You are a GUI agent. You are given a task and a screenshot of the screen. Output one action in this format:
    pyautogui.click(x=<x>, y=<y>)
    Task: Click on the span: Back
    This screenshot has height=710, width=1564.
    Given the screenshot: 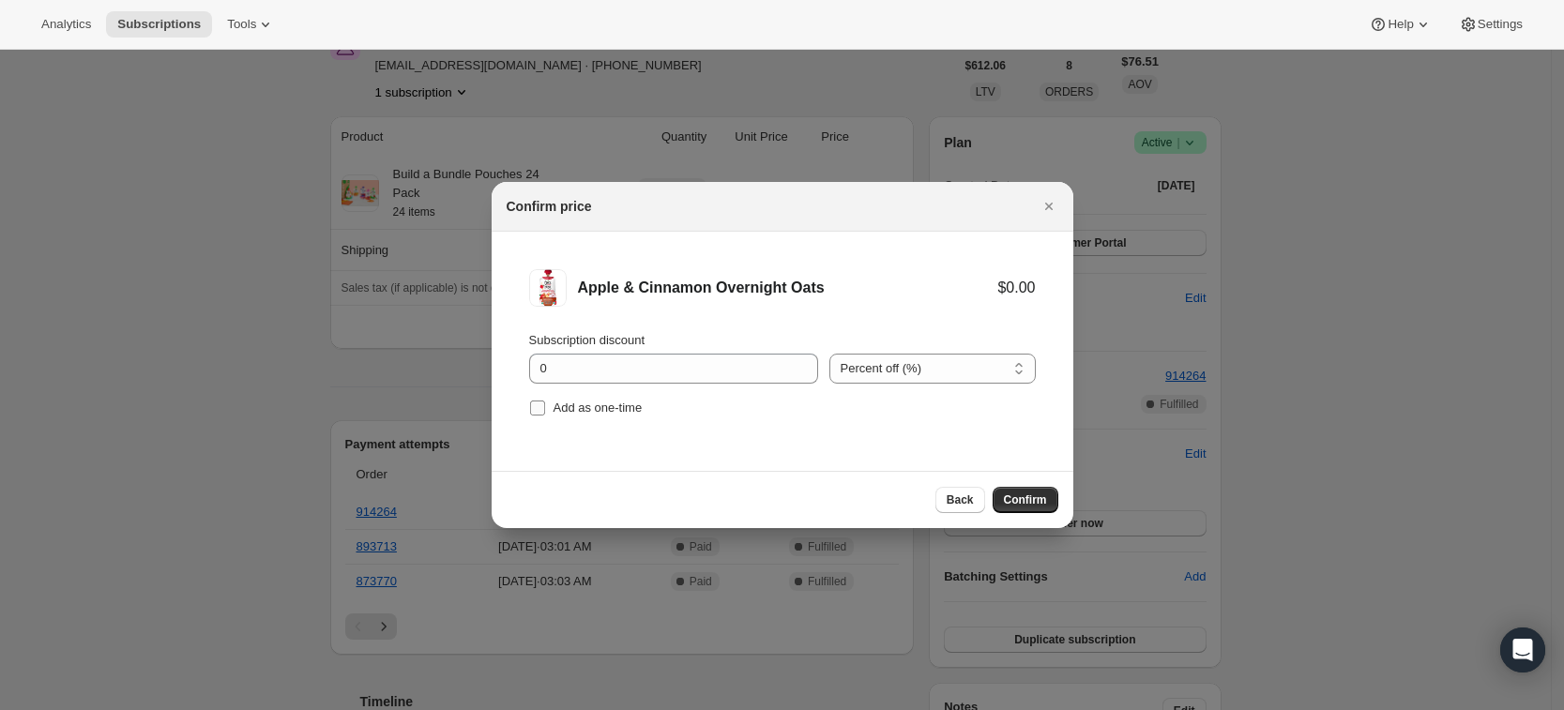 What is the action you would take?
    pyautogui.click(x=960, y=500)
    